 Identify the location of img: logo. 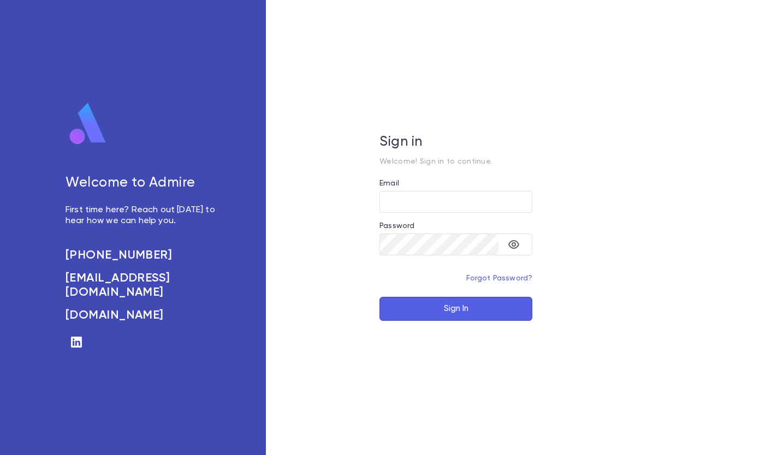
(88, 124).